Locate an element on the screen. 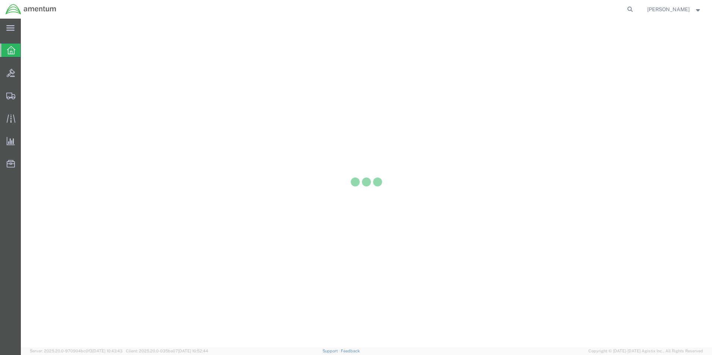  a: Support is located at coordinates (332, 351).